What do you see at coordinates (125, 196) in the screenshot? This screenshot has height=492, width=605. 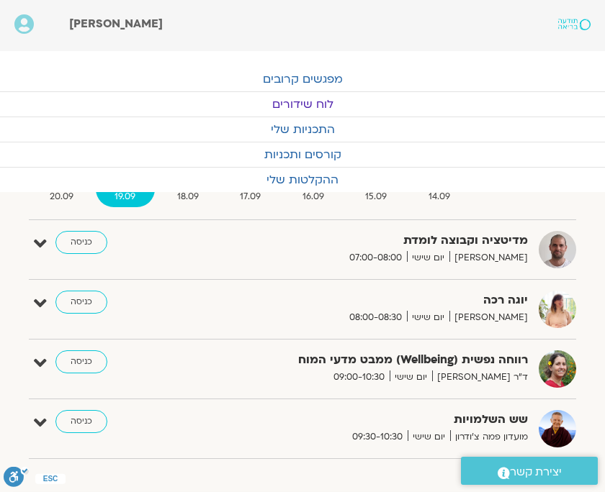 I see `span: 19.09` at bounding box center [125, 196].